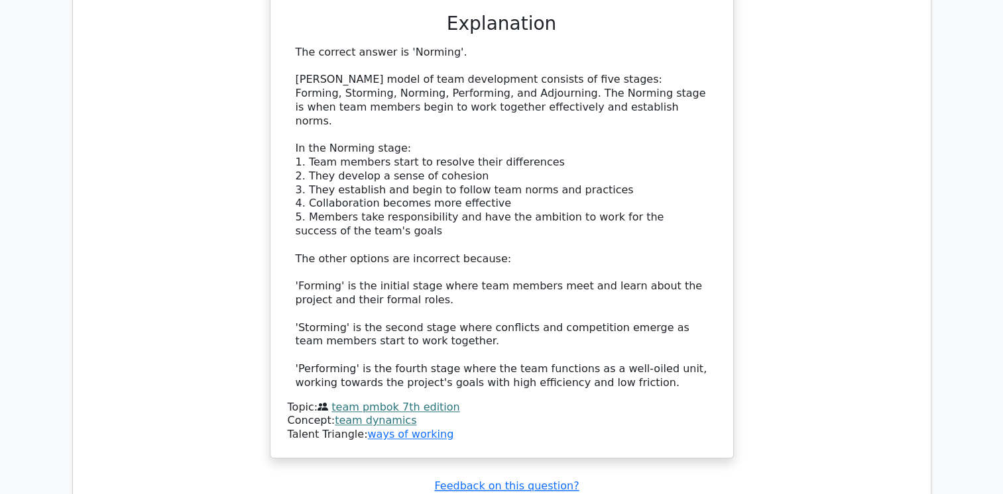 The width and height of the screenshot is (1003, 494). Describe the element at coordinates (502, 421) in the screenshot. I see `div: Concept:` at that location.